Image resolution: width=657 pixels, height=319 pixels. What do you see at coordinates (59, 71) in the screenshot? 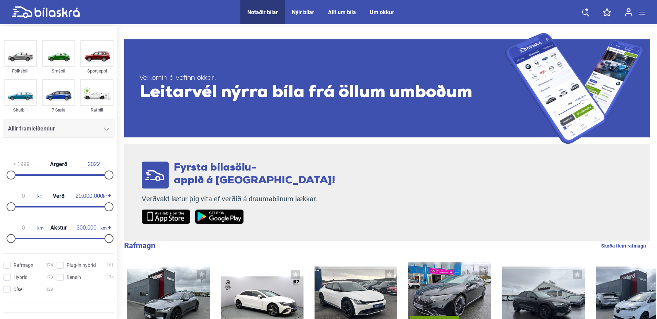
I see `div: Smábíl` at bounding box center [59, 71].